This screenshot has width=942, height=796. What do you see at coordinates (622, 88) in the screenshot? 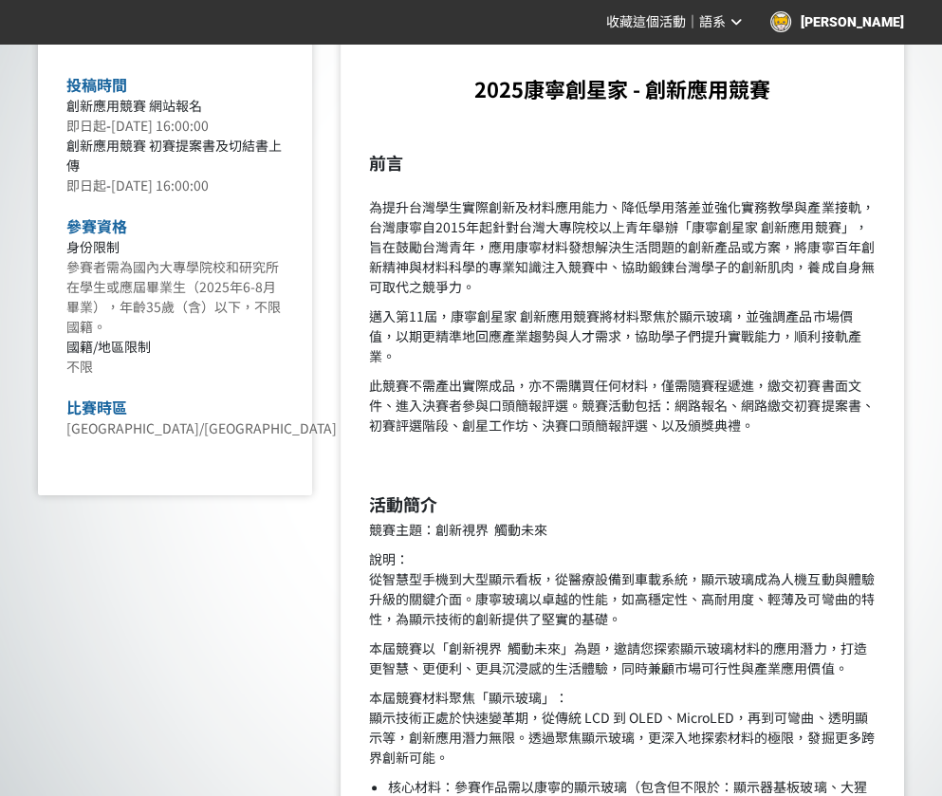
I see `strong: 2025康寧創星家 - 創新應用競賽` at bounding box center [622, 88].